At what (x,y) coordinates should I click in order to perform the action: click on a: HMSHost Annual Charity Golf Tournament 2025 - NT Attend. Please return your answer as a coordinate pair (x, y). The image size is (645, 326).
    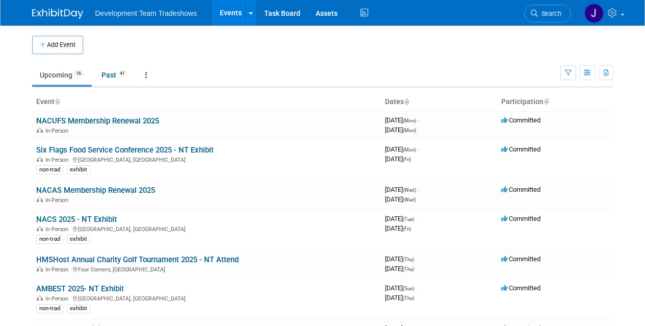
    Looking at the image, I should click on (137, 259).